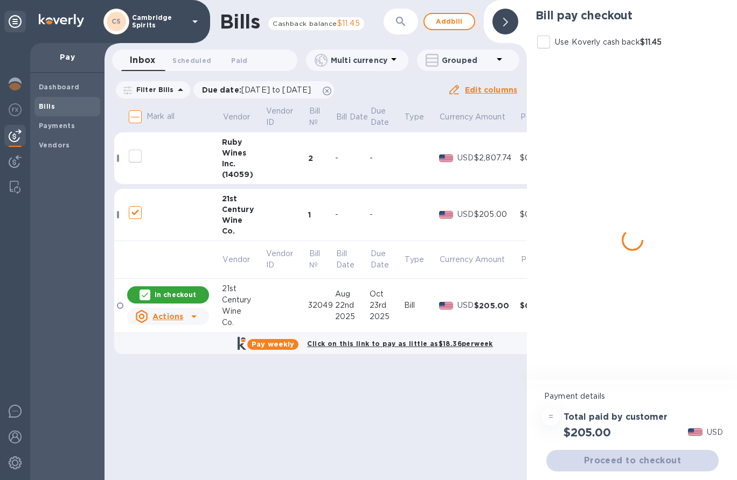 The image size is (737, 480). I want to click on b: CS, so click(116, 21).